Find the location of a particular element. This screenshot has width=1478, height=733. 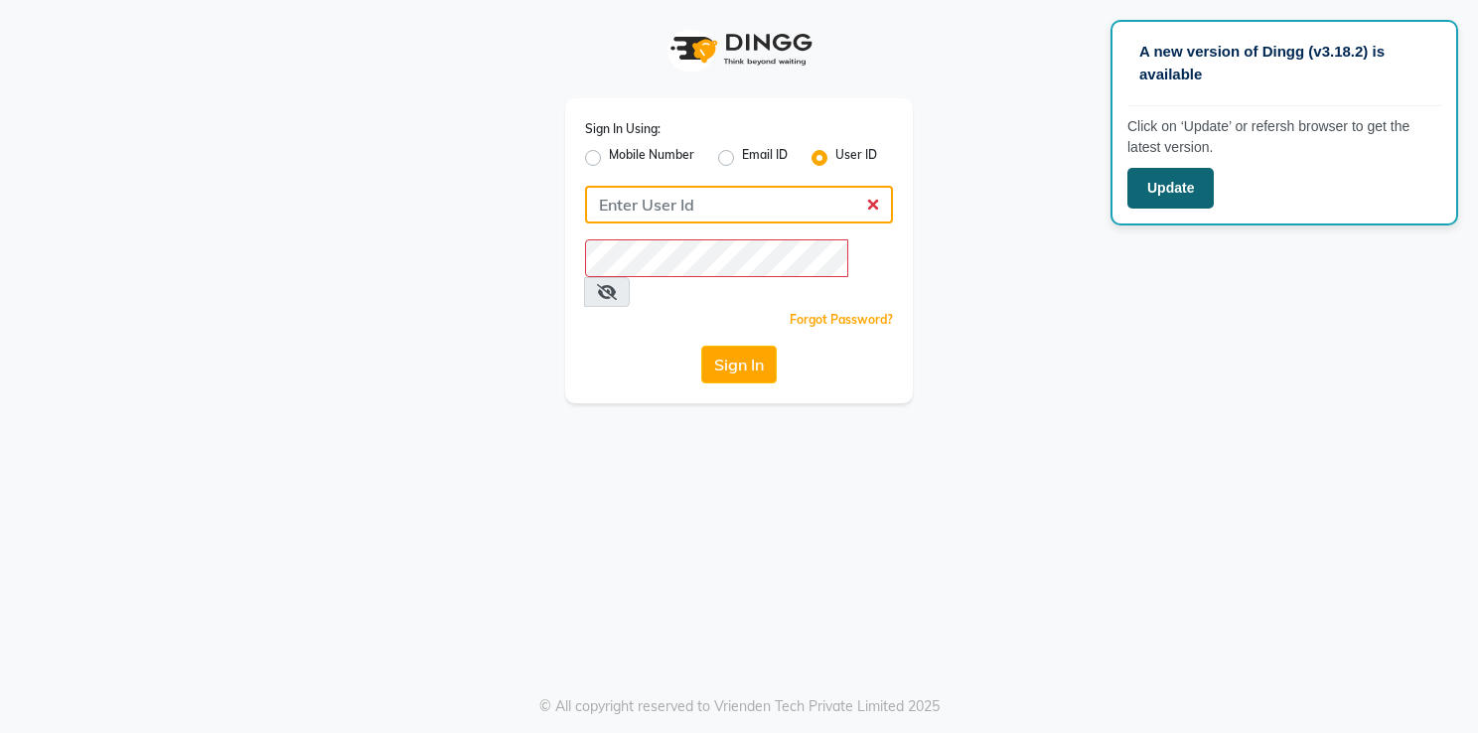

label: Email ID is located at coordinates (765, 158).